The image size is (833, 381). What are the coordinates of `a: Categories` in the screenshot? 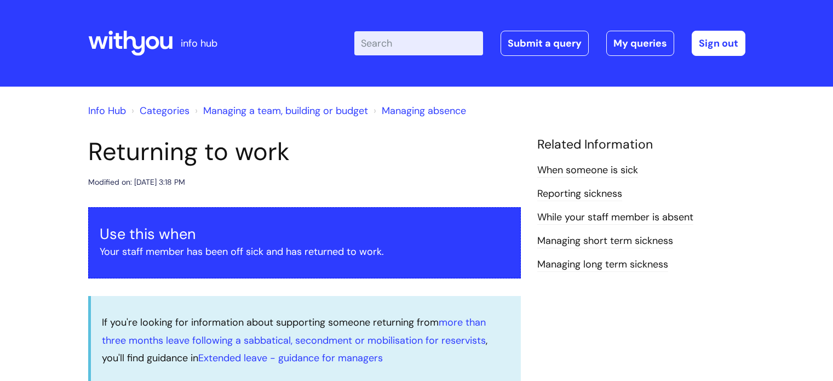 It's located at (164, 111).